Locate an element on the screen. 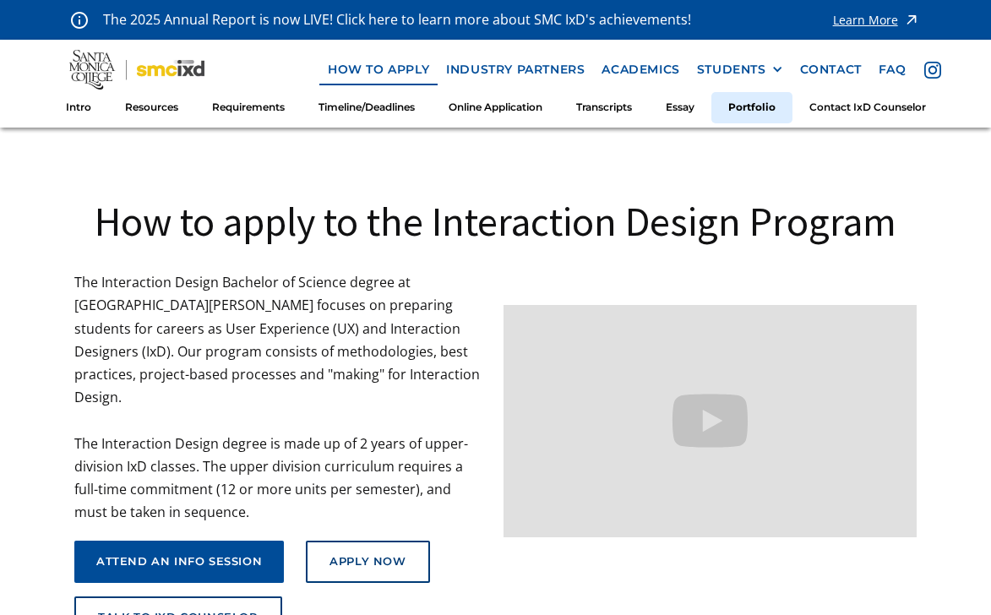  a: contact is located at coordinates (830, 69).